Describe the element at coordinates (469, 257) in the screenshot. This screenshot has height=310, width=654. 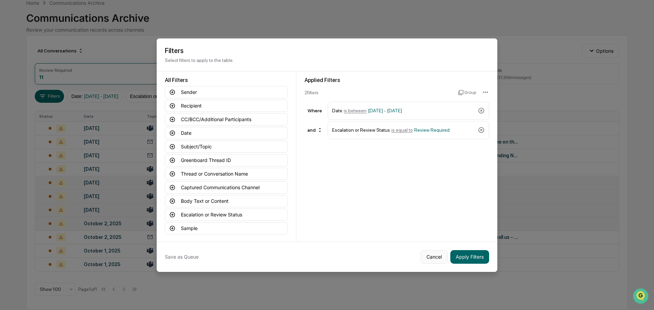
I see `button: Apply Filters` at that location.